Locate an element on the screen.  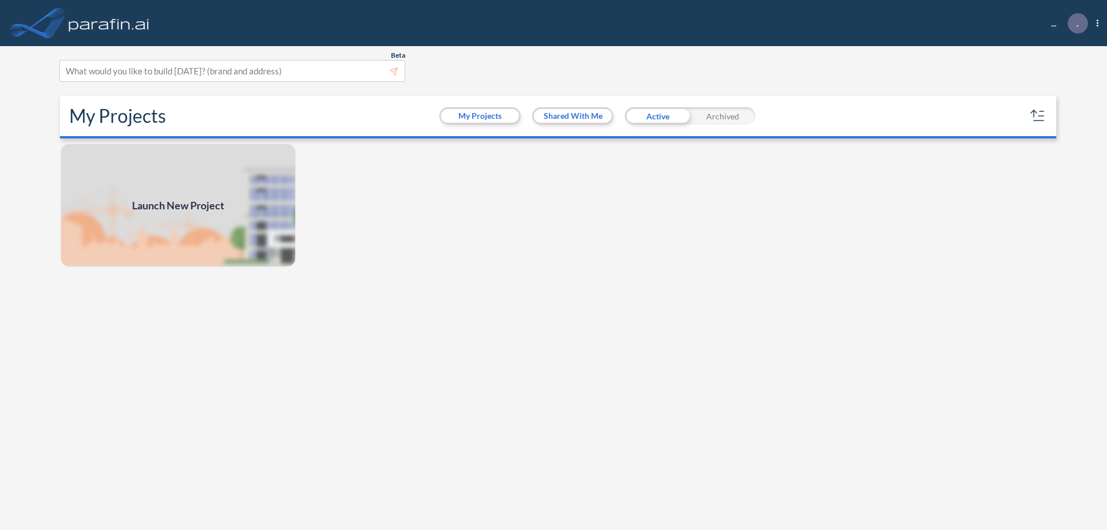
a: Launch New Project is located at coordinates (178, 205).